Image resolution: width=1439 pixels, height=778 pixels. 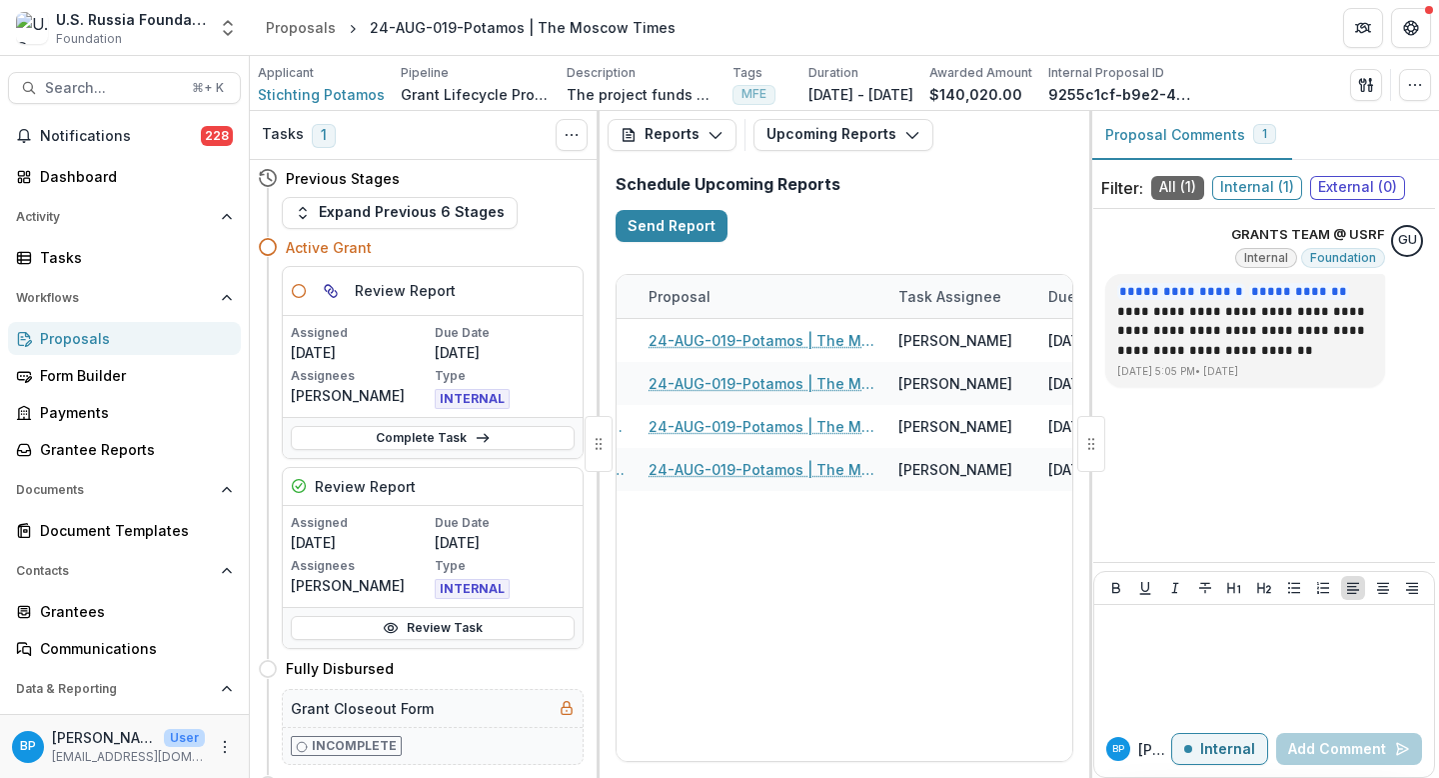 What do you see at coordinates (1122, 188) in the screenshot?
I see `p: Filter:` at bounding box center [1122, 188].